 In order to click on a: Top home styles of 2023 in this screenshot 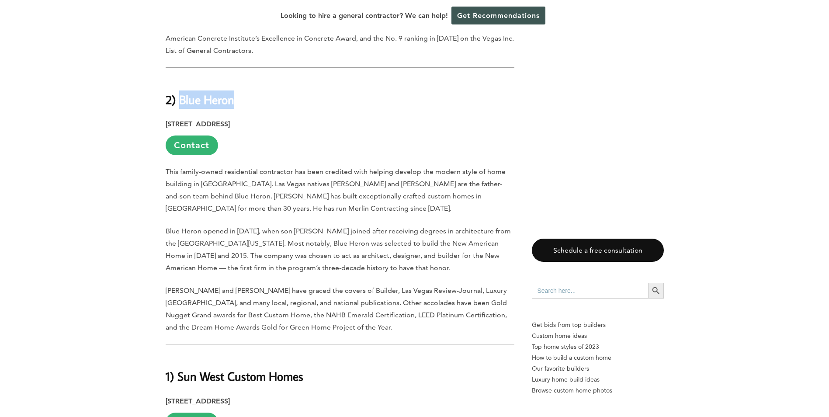, I will do `click(598, 347)`.